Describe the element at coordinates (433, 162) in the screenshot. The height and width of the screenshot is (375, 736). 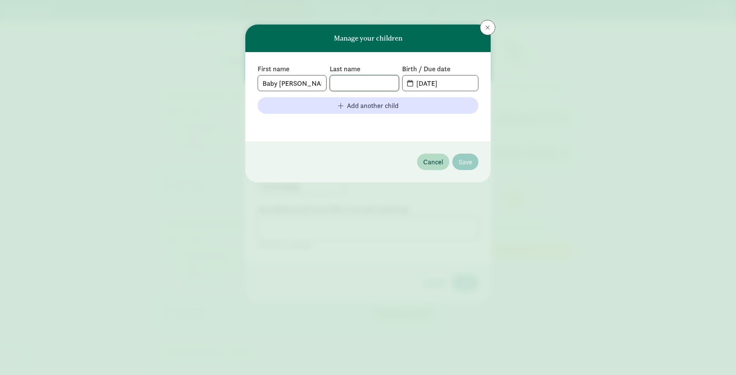
I see `span: Cancel` at that location.